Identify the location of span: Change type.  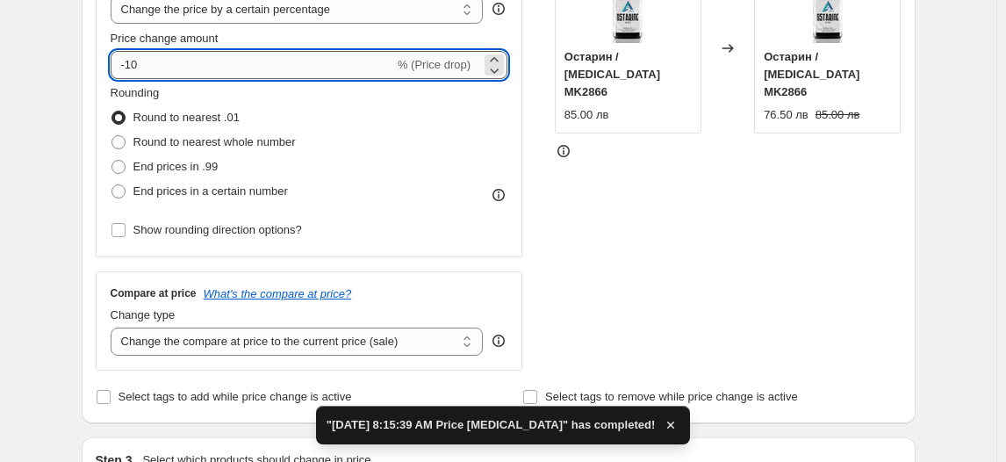
(143, 314).